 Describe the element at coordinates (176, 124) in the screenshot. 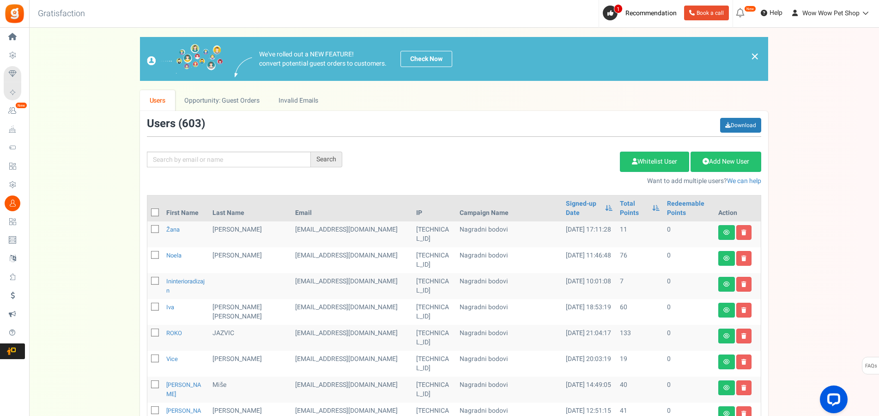

I see `h3: Users ( )` at that location.